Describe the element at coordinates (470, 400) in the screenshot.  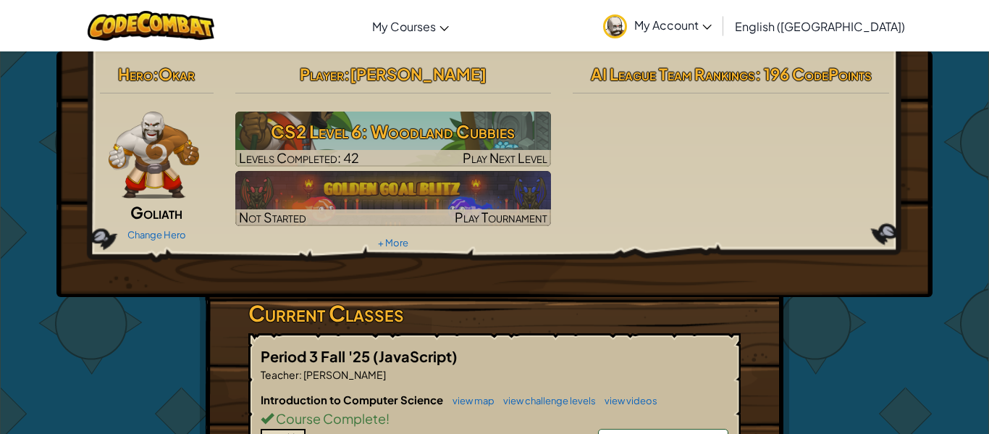
I see `a: view map` at that location.